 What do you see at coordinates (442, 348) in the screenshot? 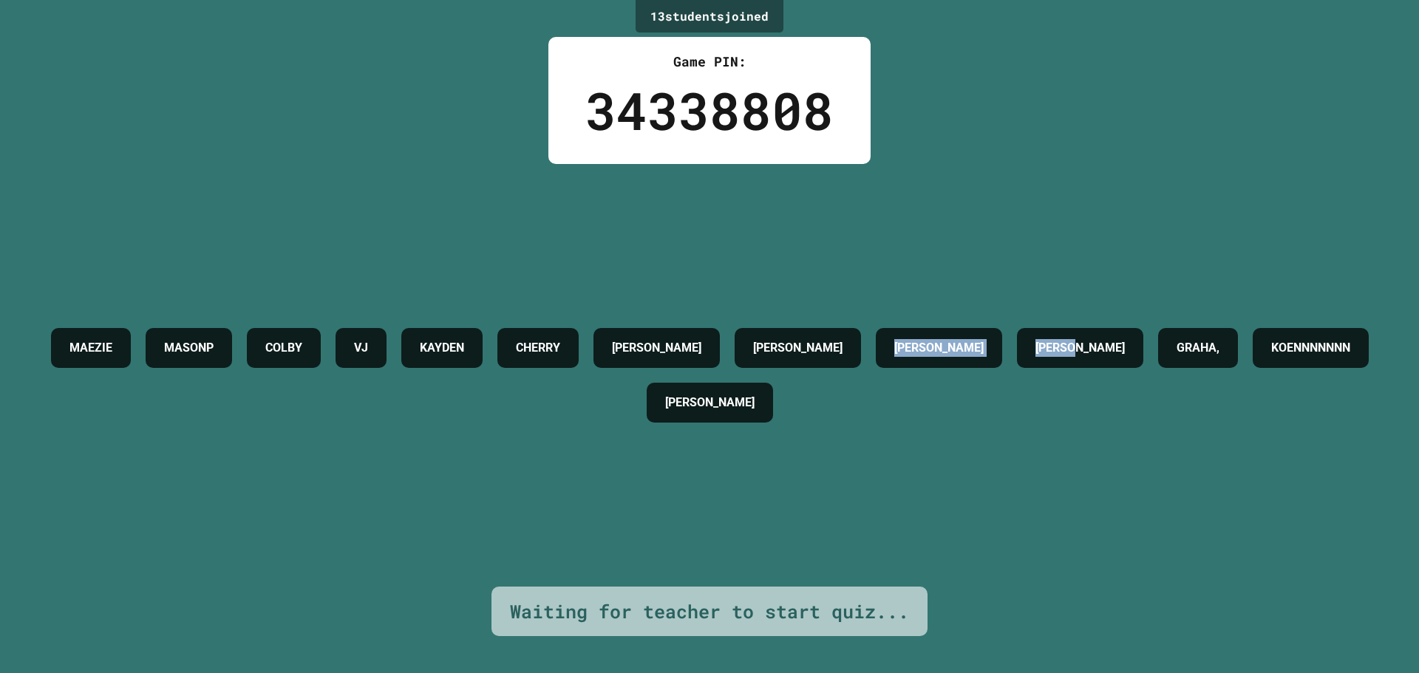
I see `h4: KAYDEN` at bounding box center [442, 348].